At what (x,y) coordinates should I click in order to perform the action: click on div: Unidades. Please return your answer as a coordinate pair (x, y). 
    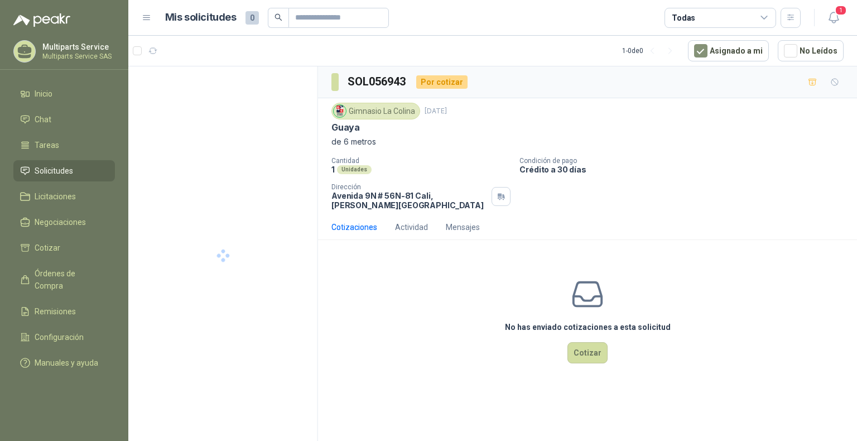
    Looking at the image, I should click on (354, 170).